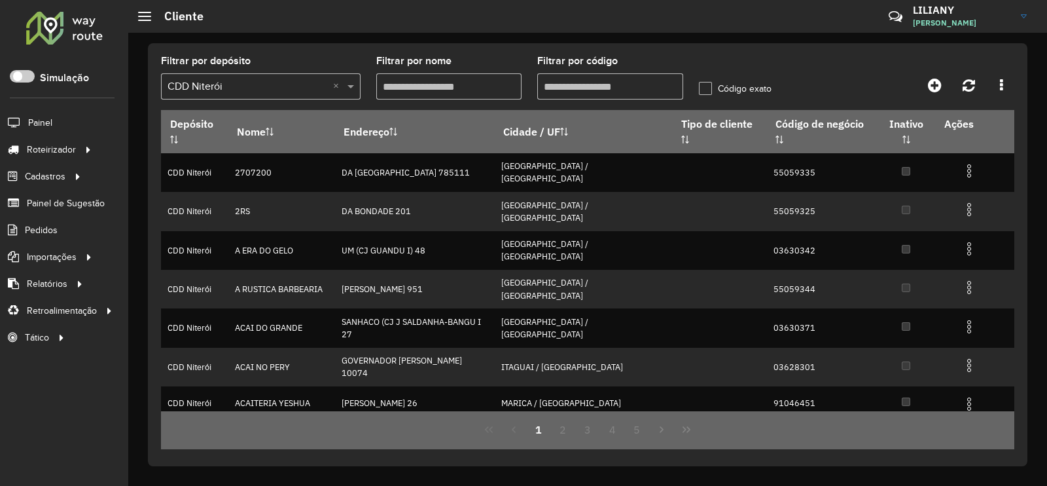 This screenshot has width=1047, height=486. I want to click on label: Filtrar por nome, so click(414, 61).